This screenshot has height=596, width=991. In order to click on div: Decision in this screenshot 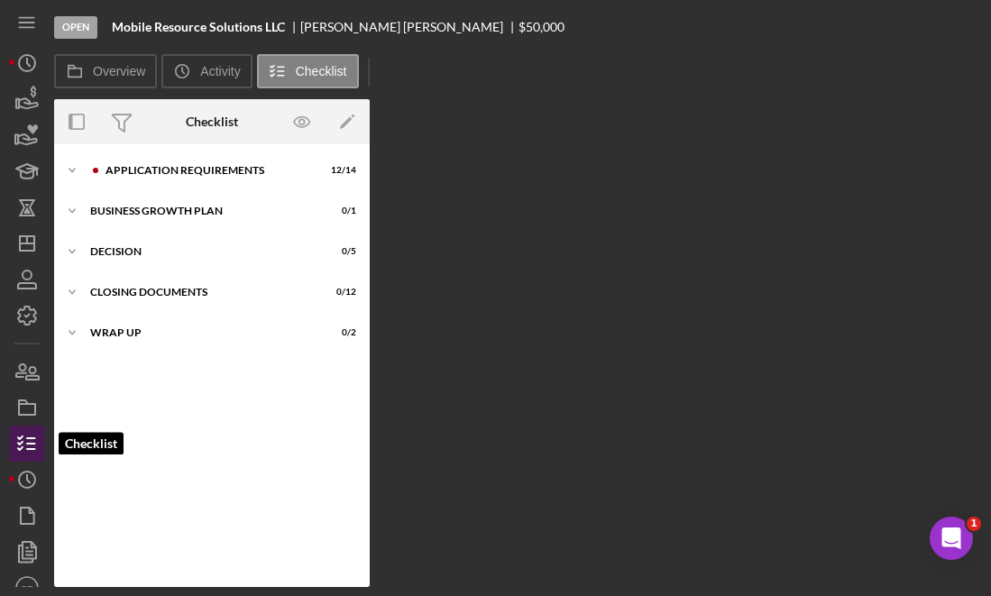, I will do `click(200, 252)`.